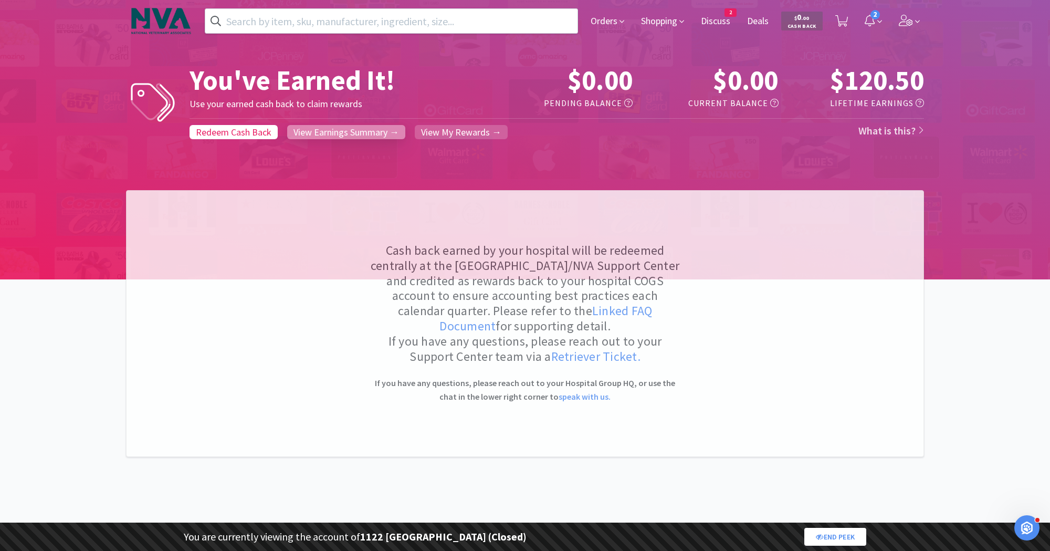  Describe the element at coordinates (855, 103) in the screenshot. I see `h5: Lifetime Earnings` at that location.